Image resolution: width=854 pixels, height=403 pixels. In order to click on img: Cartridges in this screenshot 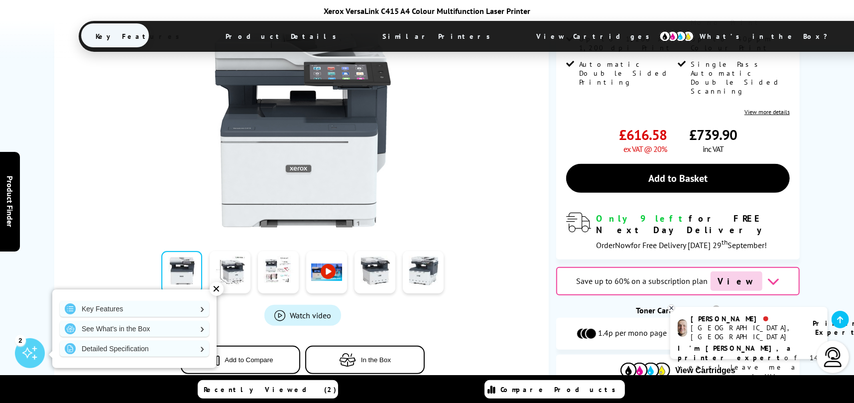, I will do `click(645, 370)`.